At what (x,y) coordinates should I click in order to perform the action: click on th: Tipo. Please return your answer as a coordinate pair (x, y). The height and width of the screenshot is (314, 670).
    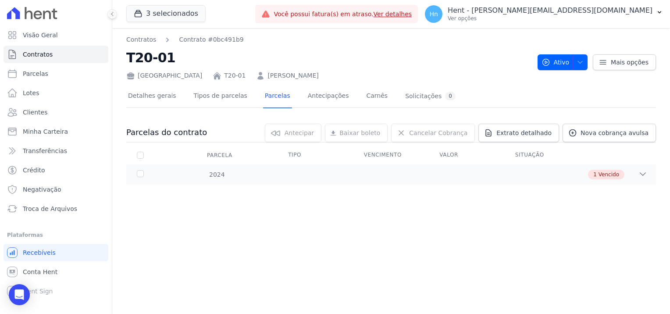
    Looking at the image, I should click on (315, 155).